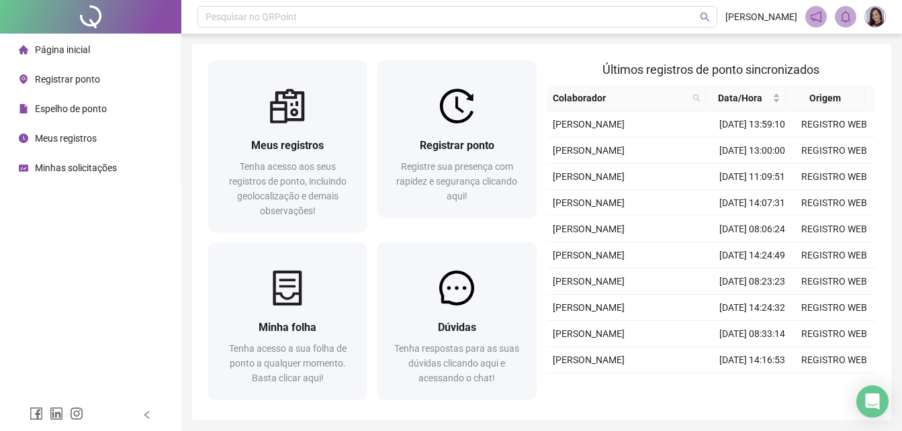 The image size is (902, 431). I want to click on a: Minha folhaTenha acesso a sua folha de ponto a qualquer momento. Basta clicar aqui!, so click(287, 320).